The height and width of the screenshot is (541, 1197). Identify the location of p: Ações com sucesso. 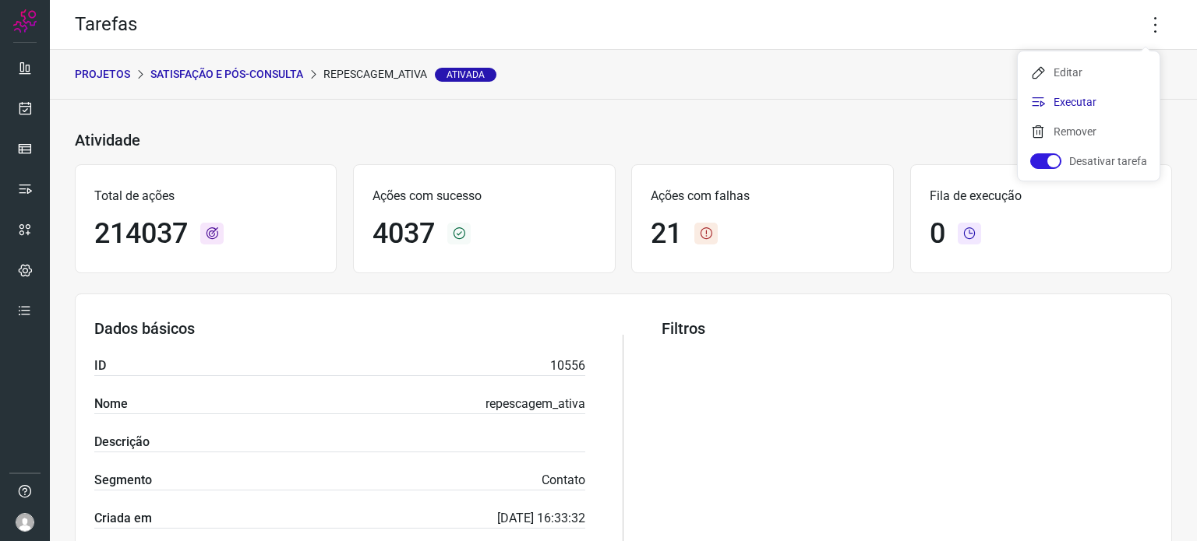
(484, 196).